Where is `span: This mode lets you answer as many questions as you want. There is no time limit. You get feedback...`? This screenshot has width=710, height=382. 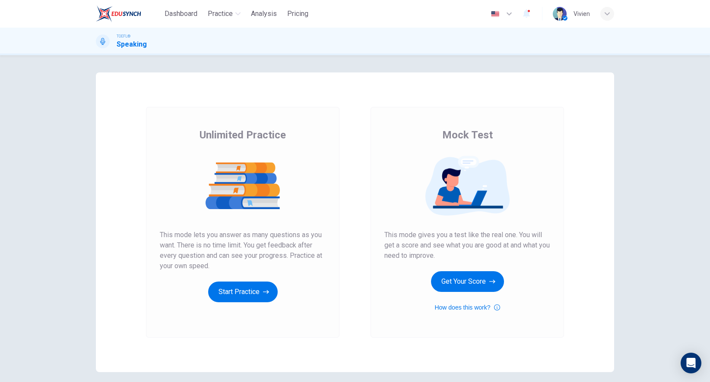 span: This mode lets you answer as many questions as you want. There is no time limit. You get feedback... is located at coordinates (243, 251).